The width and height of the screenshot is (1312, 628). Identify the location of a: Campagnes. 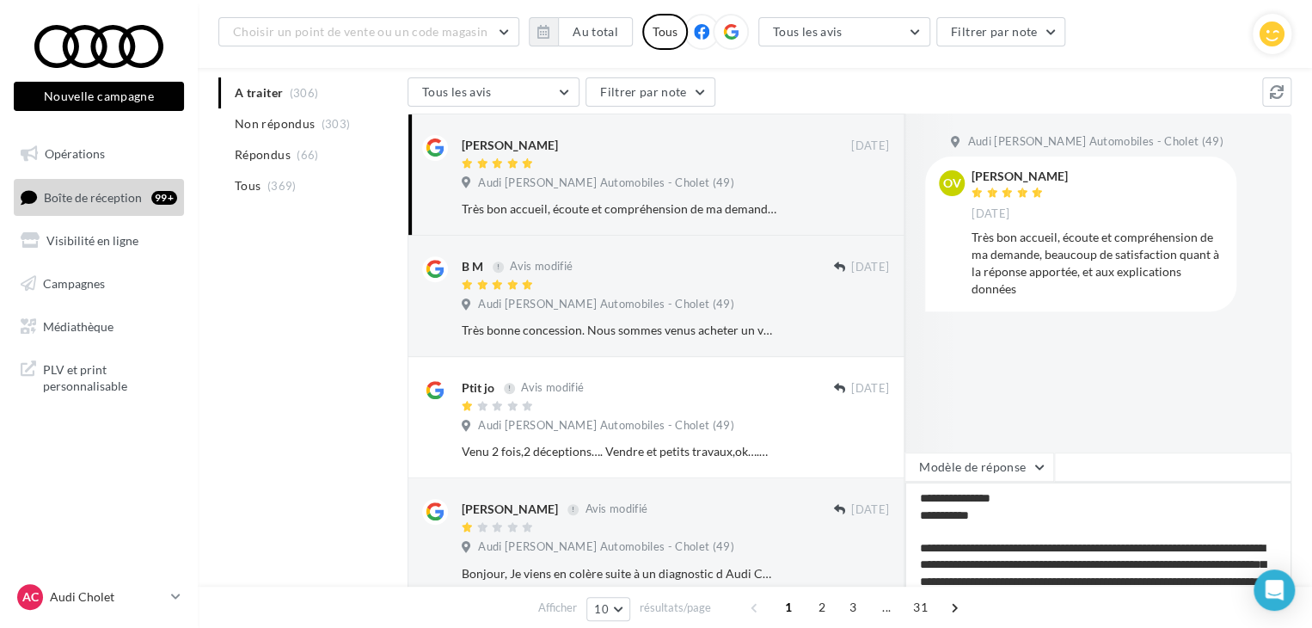
(99, 284).